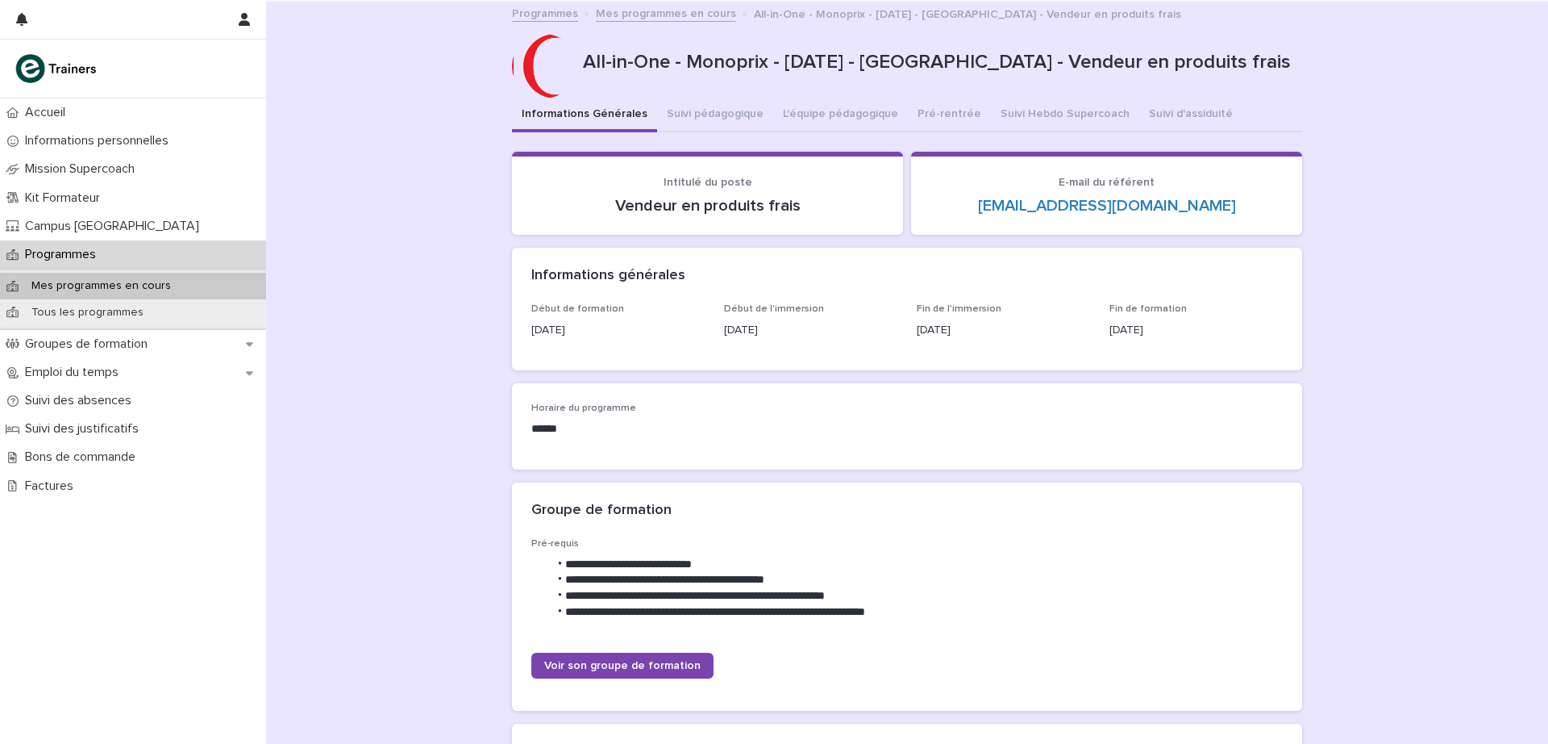 The width and height of the screenshot is (1548, 744). Describe the element at coordinates (85, 428) in the screenshot. I see `p: Suivi des justificatifs` at that location.